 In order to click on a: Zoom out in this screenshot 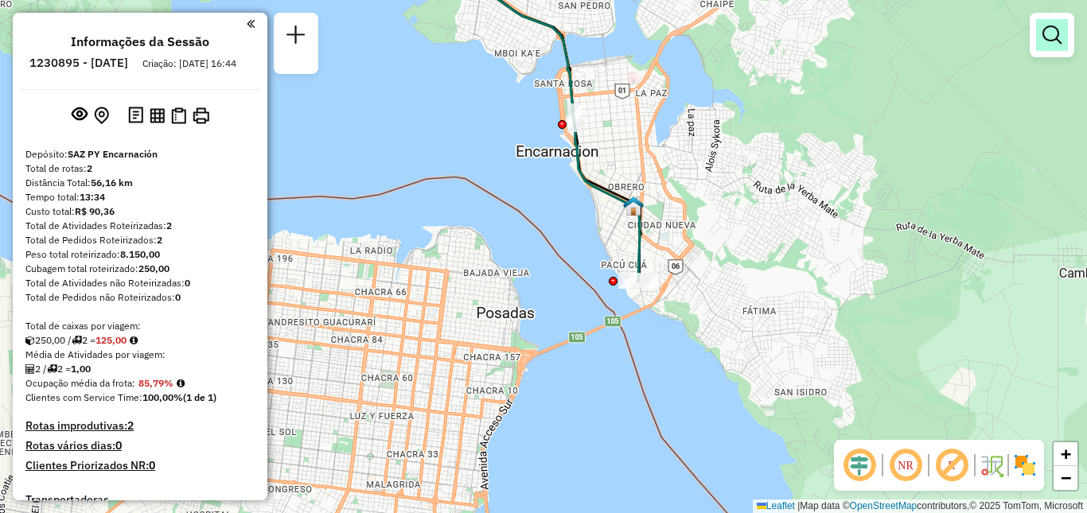, I will do `click(1066, 478)`.